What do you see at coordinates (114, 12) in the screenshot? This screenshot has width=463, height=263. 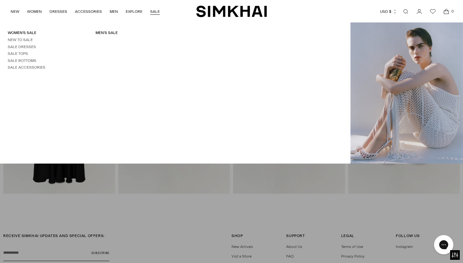 I see `a: MEN` at bounding box center [114, 12].